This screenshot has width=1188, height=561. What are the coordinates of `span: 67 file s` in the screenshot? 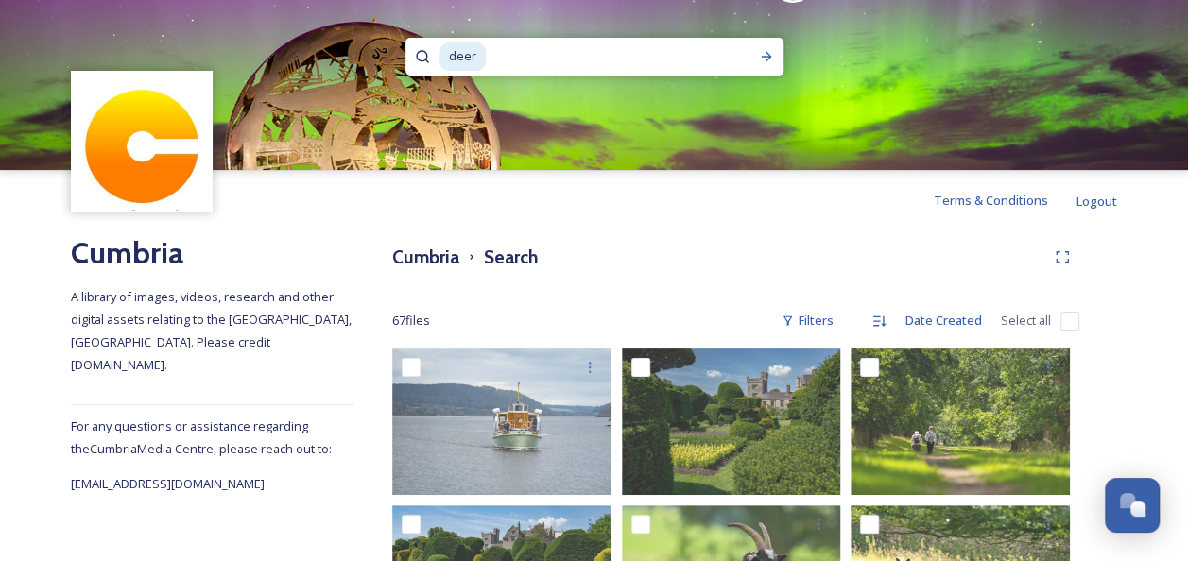 It's located at (411, 320).